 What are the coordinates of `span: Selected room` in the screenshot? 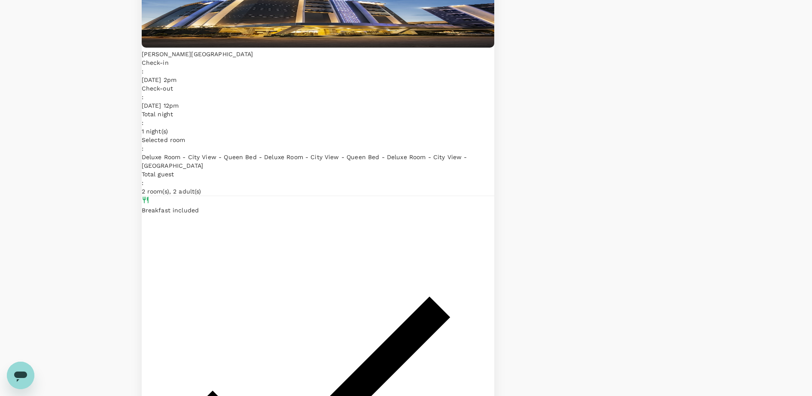 It's located at (164, 140).